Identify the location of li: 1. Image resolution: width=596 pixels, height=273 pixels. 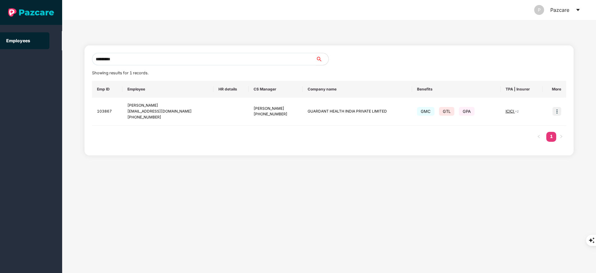
(551, 137).